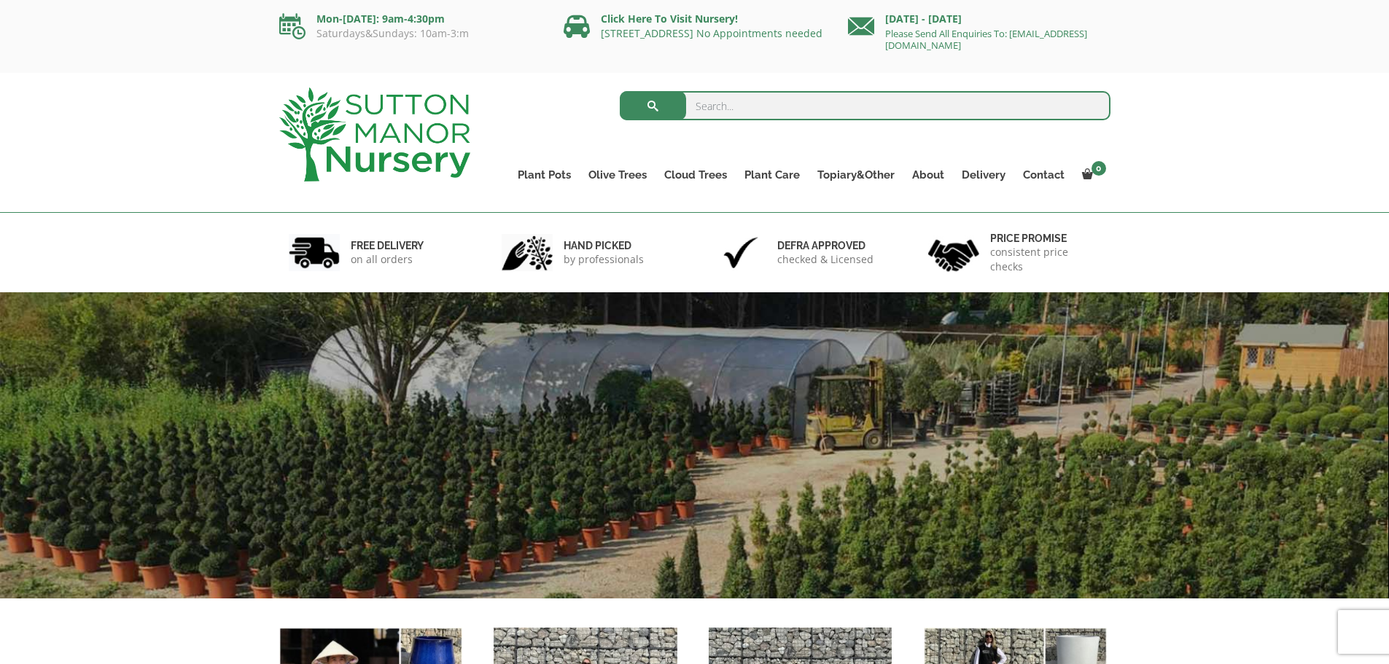 Image resolution: width=1389 pixels, height=664 pixels. I want to click on img: 1.jpg, so click(314, 252).